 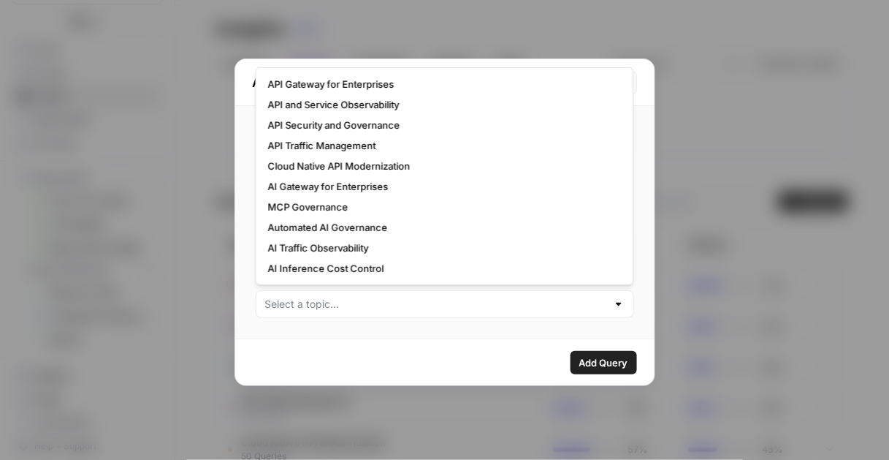 What do you see at coordinates (442, 207) in the screenshot?
I see `span: MCP Governance` at bounding box center [442, 207].